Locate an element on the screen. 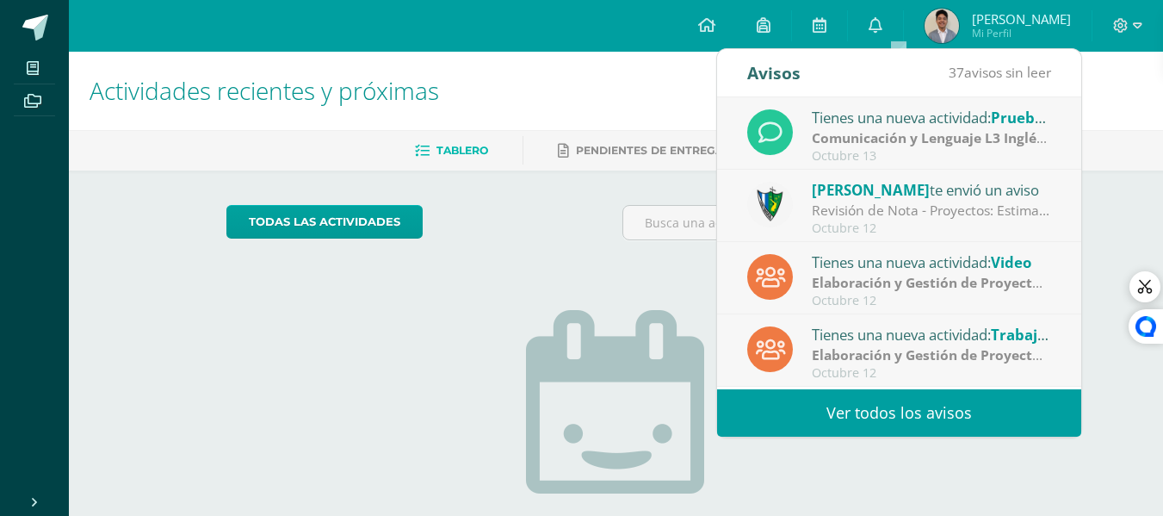 The height and width of the screenshot is (516, 1163). div: Avisos is located at coordinates (774, 72).